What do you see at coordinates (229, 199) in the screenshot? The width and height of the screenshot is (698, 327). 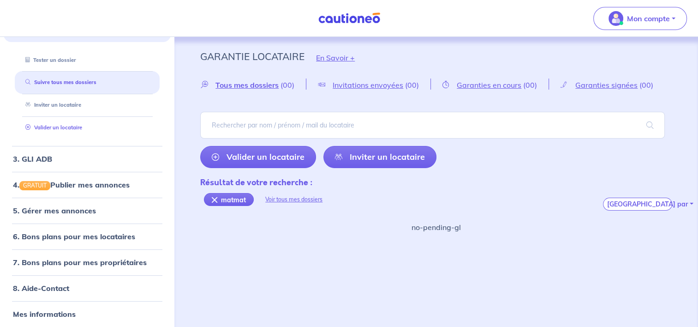 I see `div: matmat` at bounding box center [229, 199].